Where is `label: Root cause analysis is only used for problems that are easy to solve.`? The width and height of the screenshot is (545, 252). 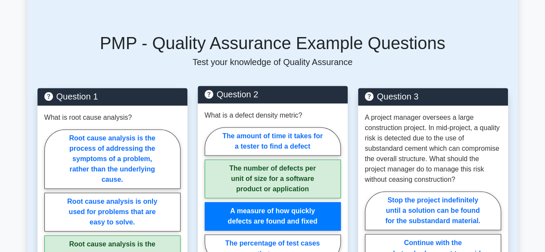 label: Root cause analysis is only used for problems that are easy to solve. is located at coordinates (112, 212).